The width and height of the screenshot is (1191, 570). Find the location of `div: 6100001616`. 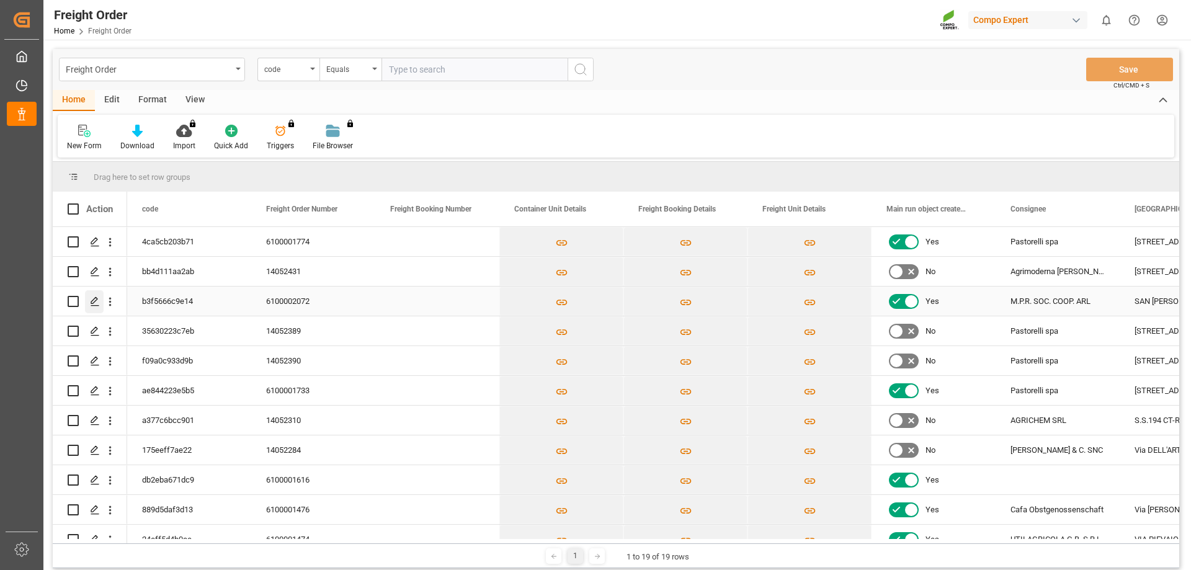

div: 6100001616 is located at coordinates (313, 480).